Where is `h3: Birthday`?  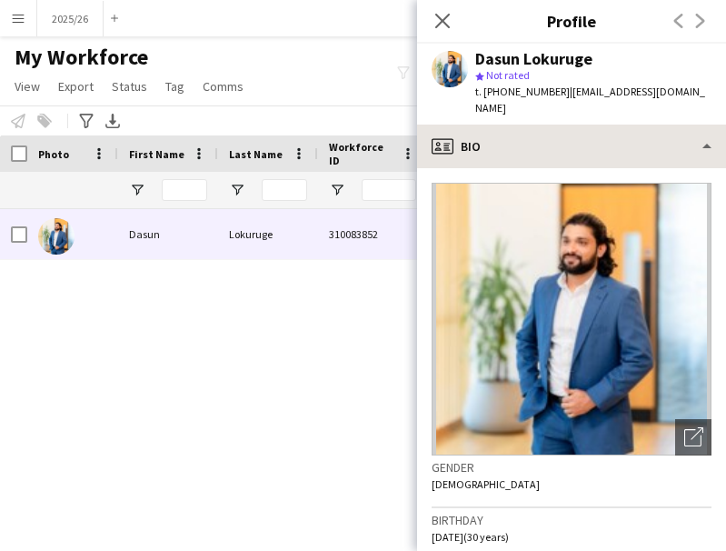 h3: Birthday is located at coordinates (571, 520).